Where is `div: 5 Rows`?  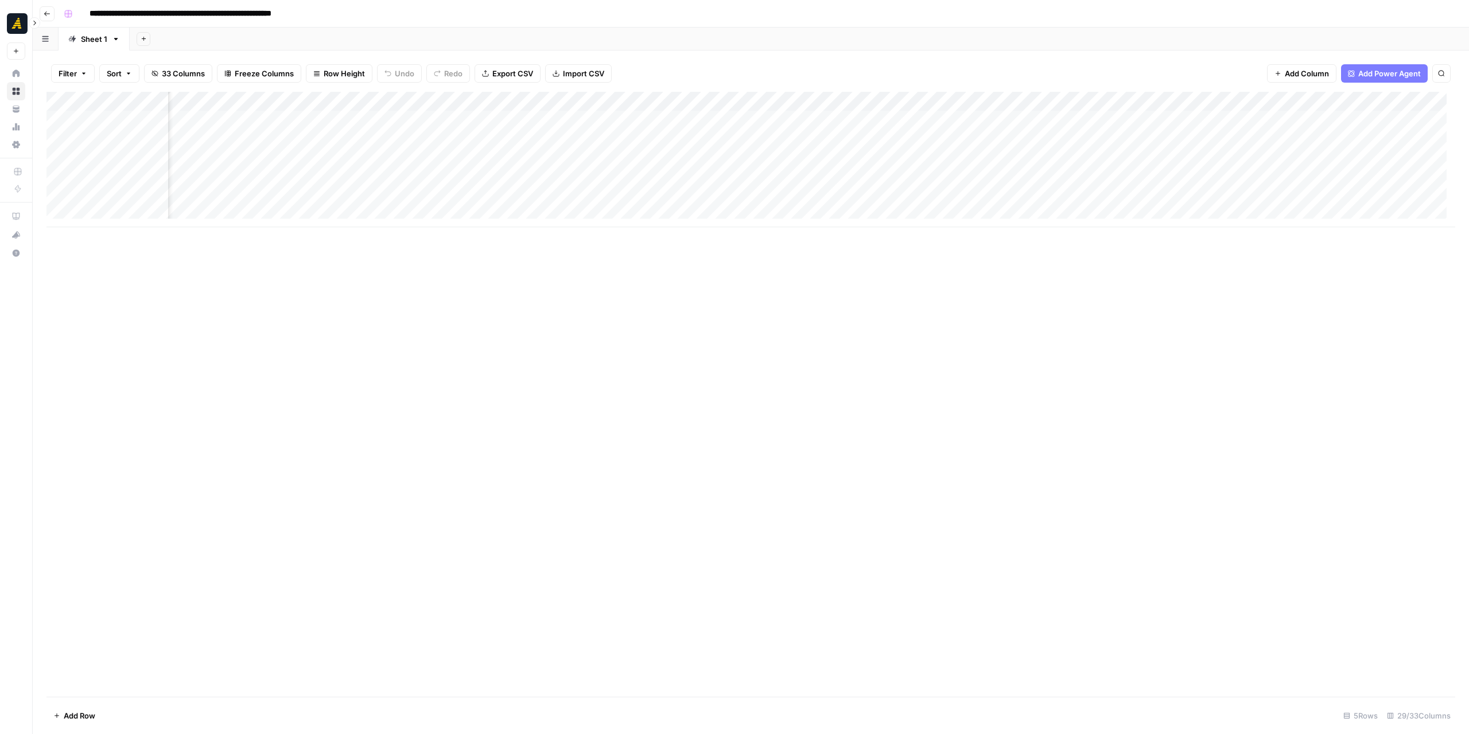
div: 5 Rows is located at coordinates (1361, 716).